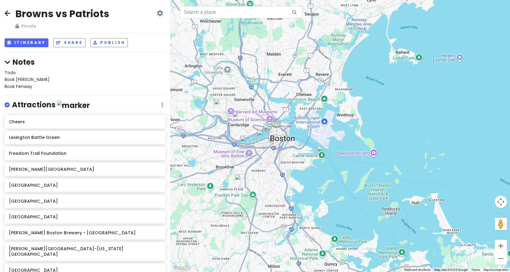 The height and width of the screenshot is (272, 510). Describe the element at coordinates (496, 270) in the screenshot. I see `a: Report a map error` at that location.